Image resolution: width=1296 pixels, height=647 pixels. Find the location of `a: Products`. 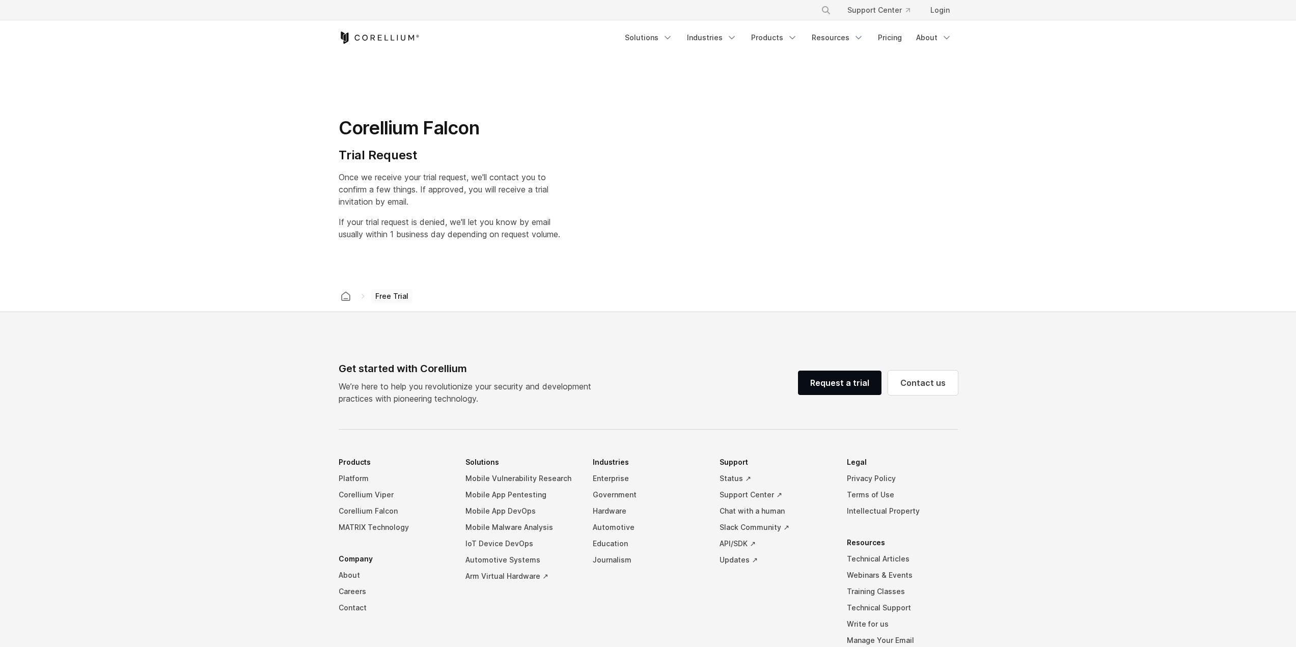

a: Products is located at coordinates (774, 38).